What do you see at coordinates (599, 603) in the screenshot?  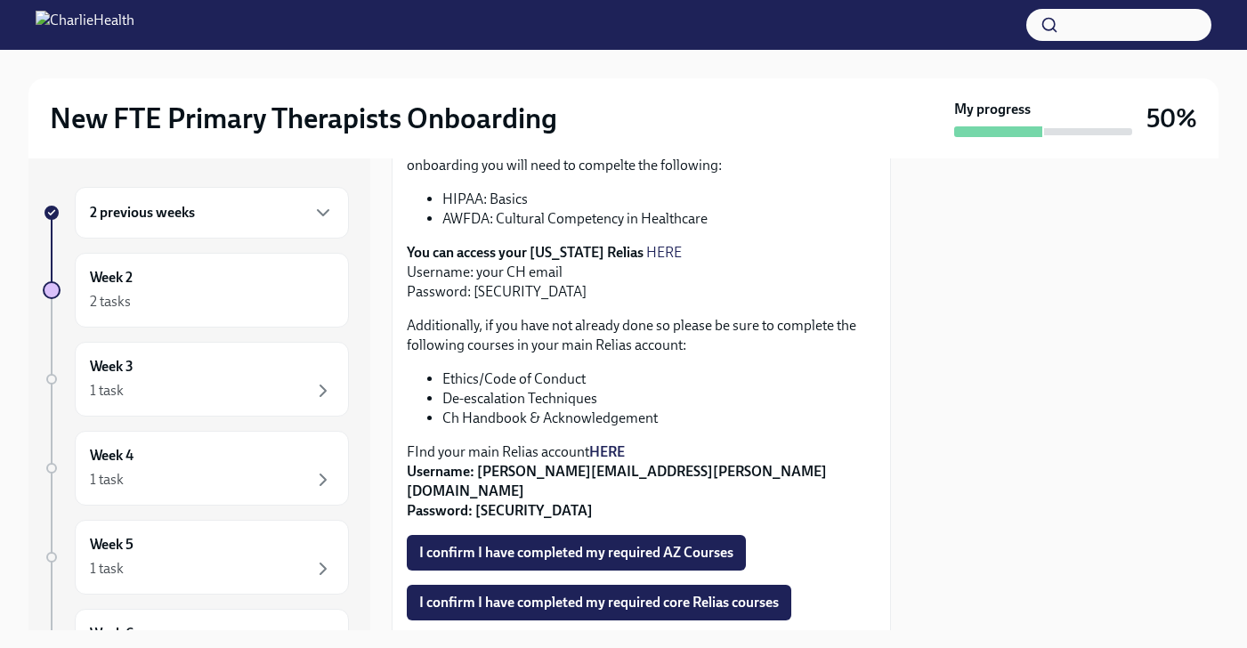 I see `span: I confirm I have completed my required core Relias courses` at bounding box center [599, 603].